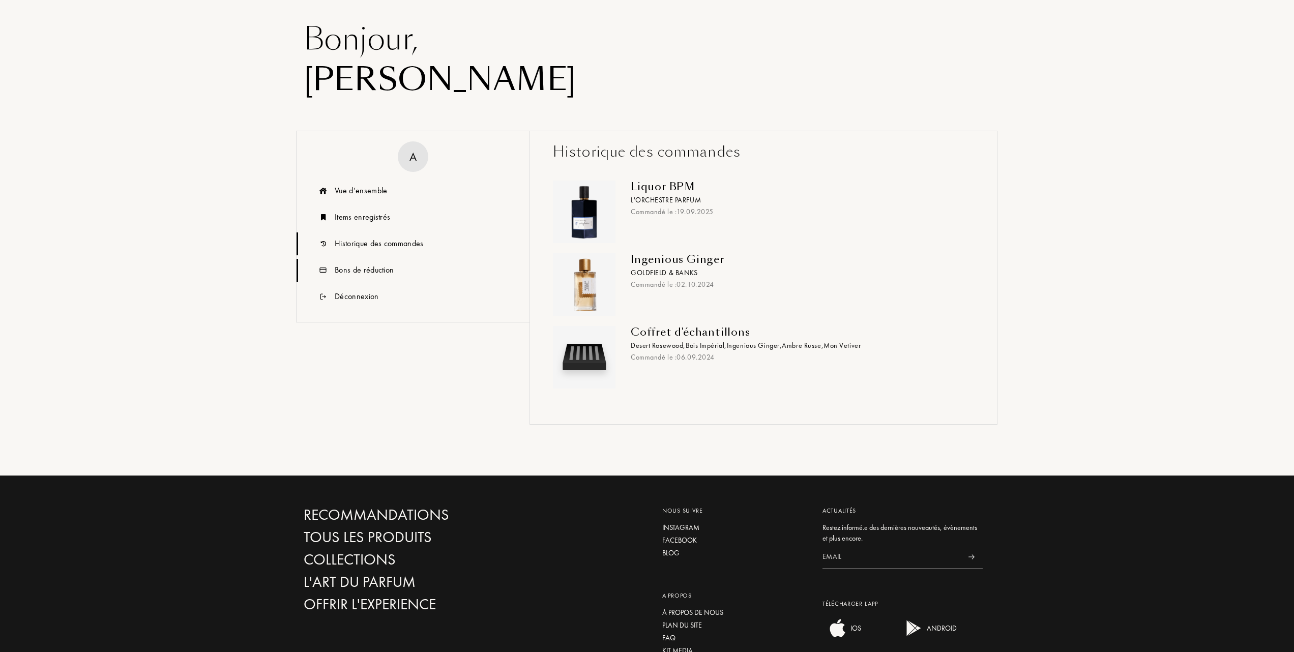 The width and height of the screenshot is (1294, 652). I want to click on span: Ingenious Ginger ,, so click(754, 345).